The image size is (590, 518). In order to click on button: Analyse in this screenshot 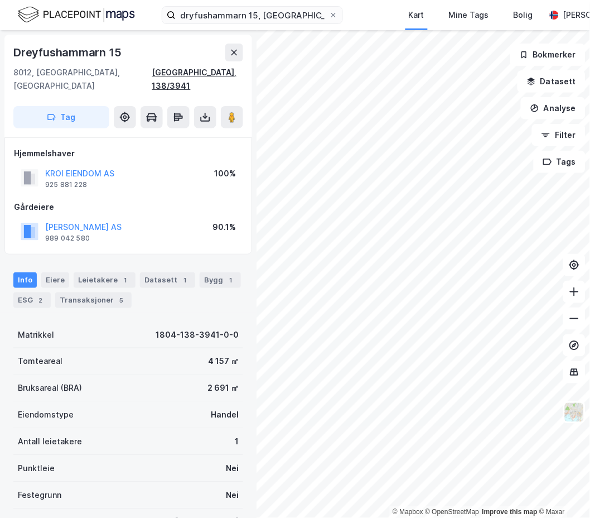, I will do `click(553, 108)`.